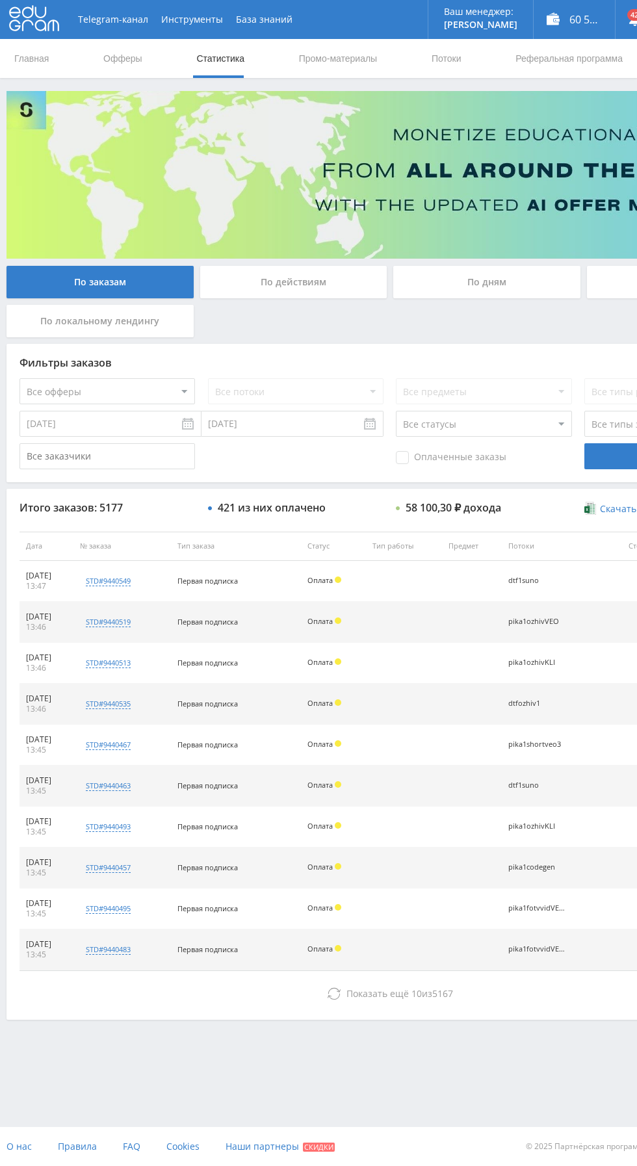 The width and height of the screenshot is (637, 1166). What do you see at coordinates (451, 457) in the screenshot?
I see `span: Оплаченные заказы` at bounding box center [451, 457].